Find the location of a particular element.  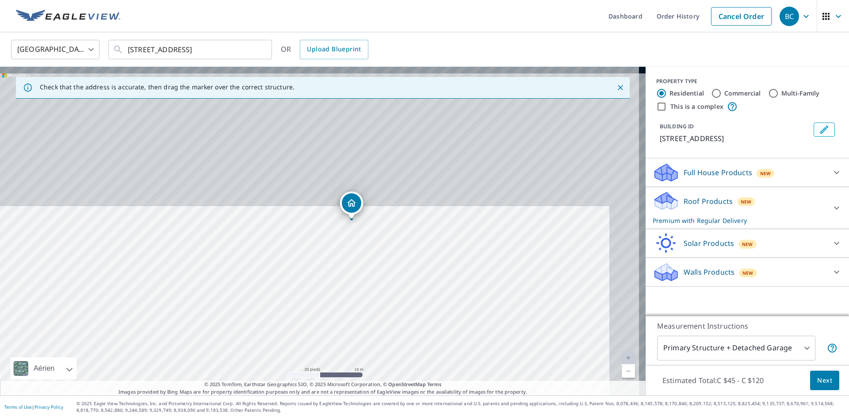

a: Upload Blueprint is located at coordinates (334, 50).